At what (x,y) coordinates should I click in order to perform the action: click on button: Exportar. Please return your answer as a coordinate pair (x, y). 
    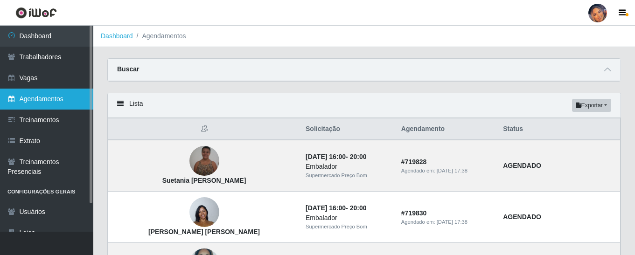
    Looking at the image, I should click on (591, 105).